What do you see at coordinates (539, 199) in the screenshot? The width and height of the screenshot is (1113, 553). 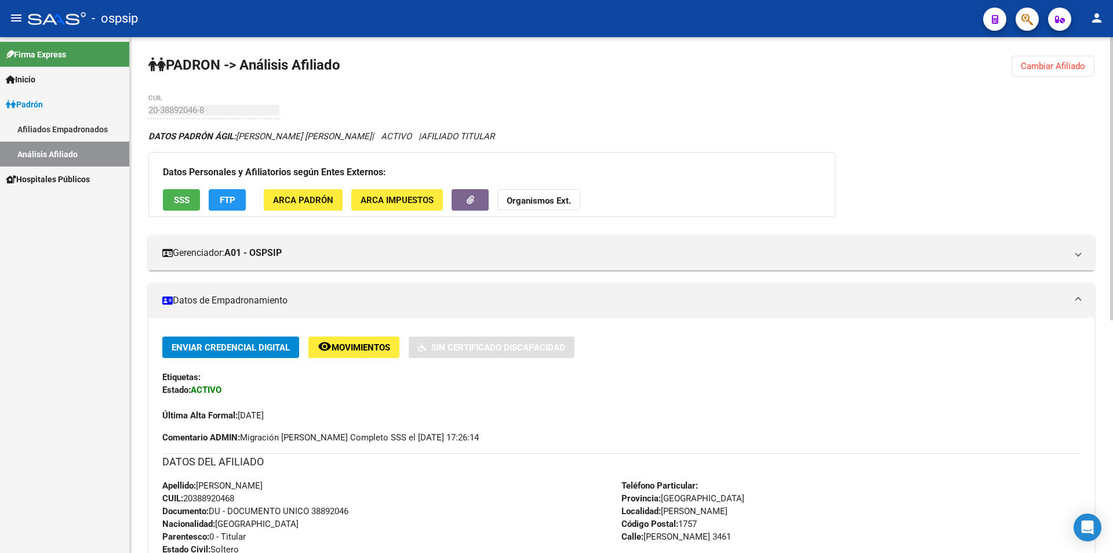 I see `button: Organismos Ext.` at bounding box center [539, 199].